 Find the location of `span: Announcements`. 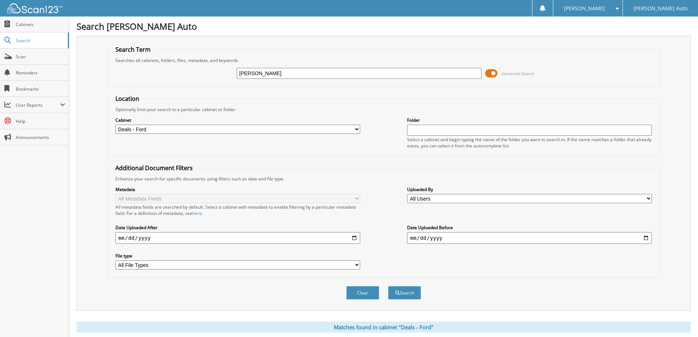

span: Announcements is located at coordinates (40, 137).